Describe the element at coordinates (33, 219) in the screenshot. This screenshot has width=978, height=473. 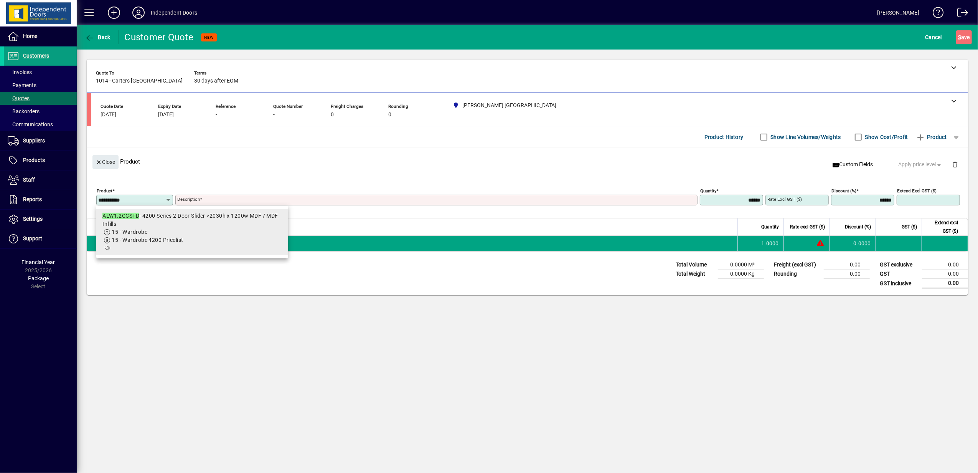
I see `span: Settings` at that location.